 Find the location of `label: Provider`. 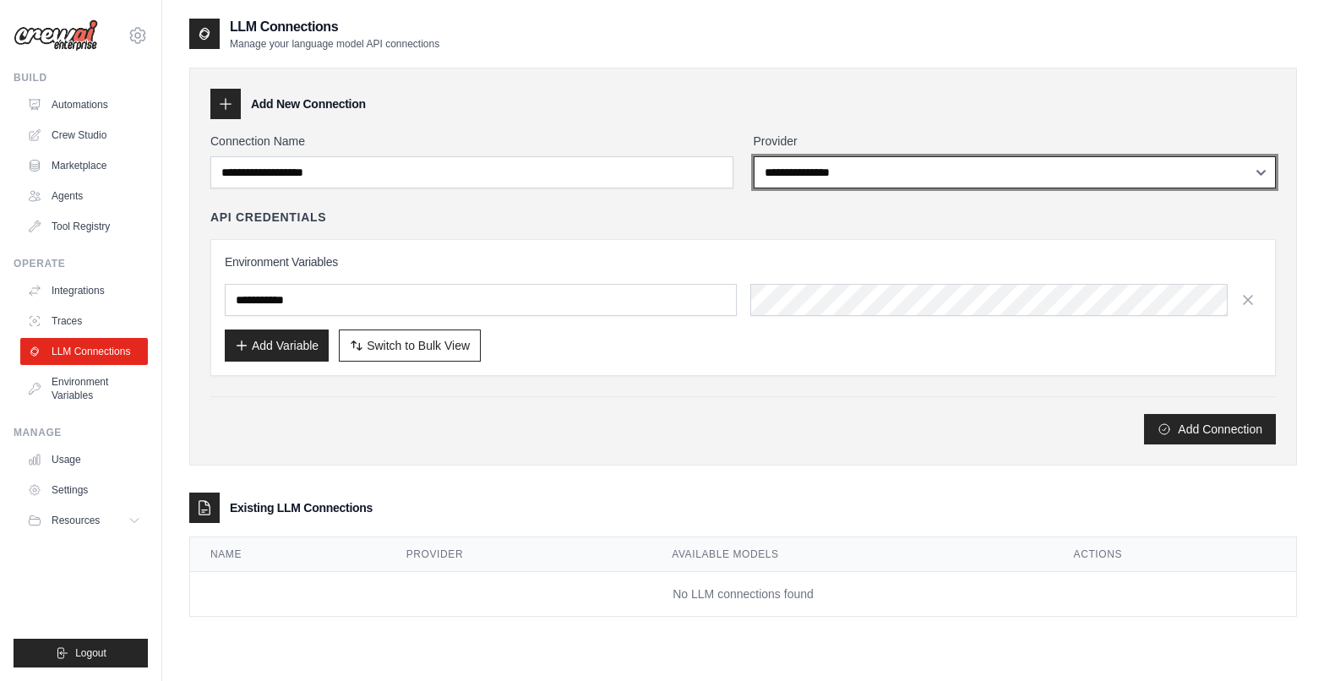

label: Provider is located at coordinates (1015, 141).